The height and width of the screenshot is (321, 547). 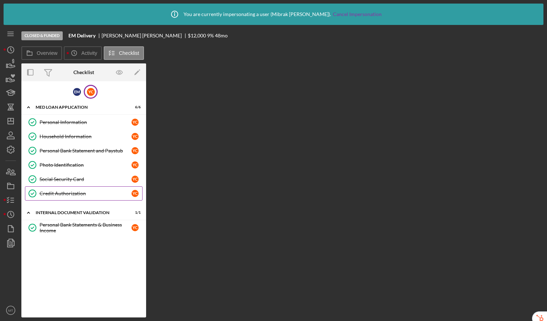 I want to click on a: Photo IdentificationYC, so click(x=84, y=165).